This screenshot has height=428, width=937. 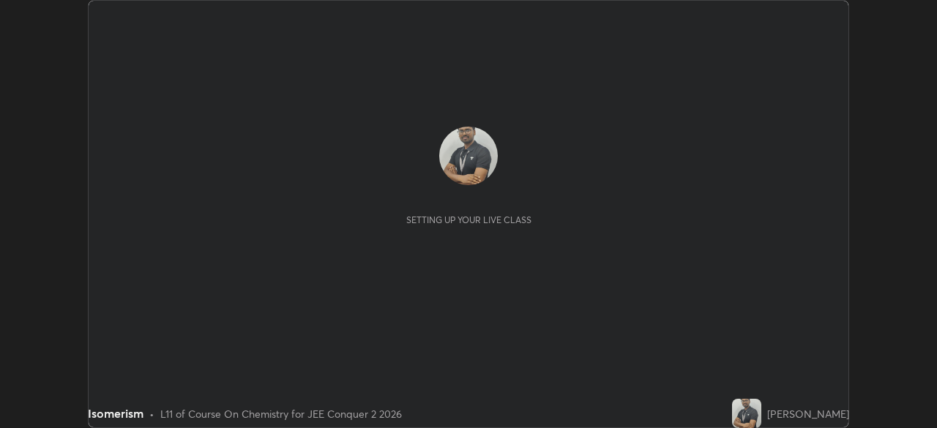 What do you see at coordinates (281, 413) in the screenshot?
I see `div: L11 of Course On Chemistry for JEE Conquer 2 2026` at bounding box center [281, 413].